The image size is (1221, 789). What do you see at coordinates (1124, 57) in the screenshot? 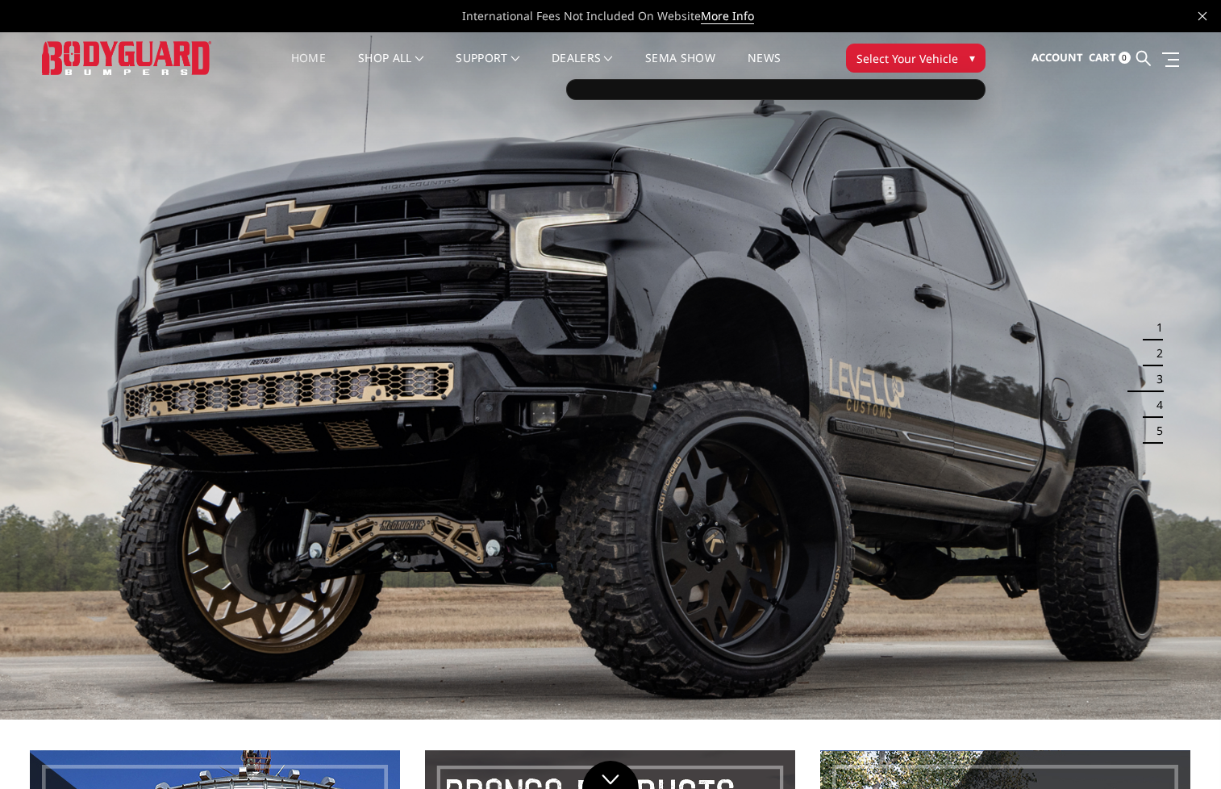
I see `span: 0` at bounding box center [1124, 57].